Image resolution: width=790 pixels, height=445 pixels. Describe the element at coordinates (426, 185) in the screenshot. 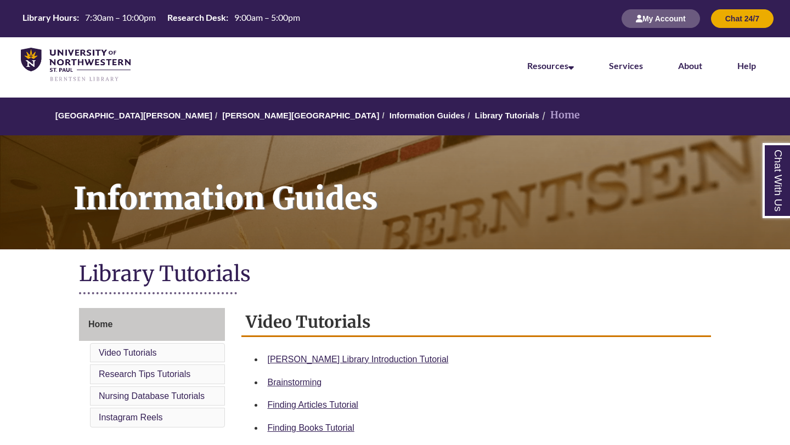

I see `h1: Information Guides` at that location.